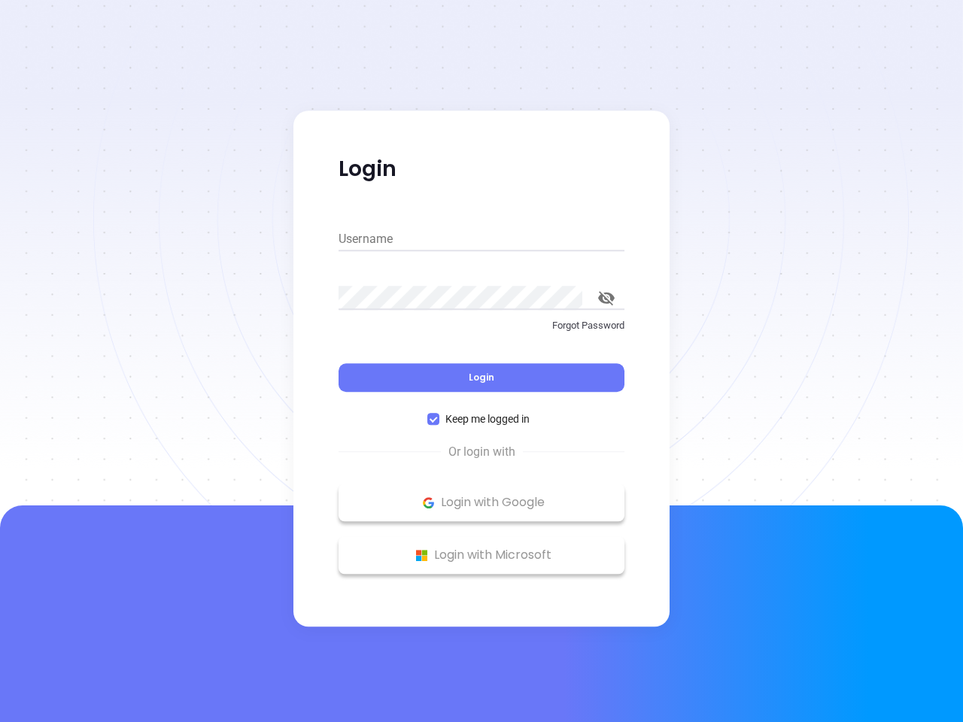 The height and width of the screenshot is (722, 963). What do you see at coordinates (481, 555) in the screenshot?
I see `button: Microsoft Logo Login with Microsoft` at bounding box center [481, 555].